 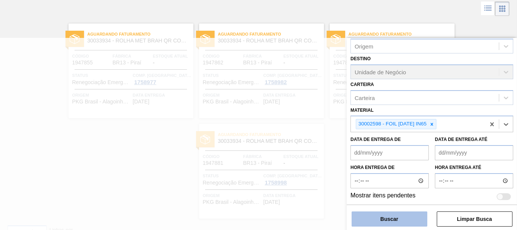 I want to click on a: statusAguardando Faturamento30033934 - ROLHA MET BRAH QR CODE 021CX105Código1947880FábricaBR13 - ..., so click(x=389, y=71).